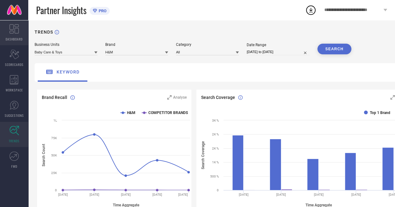 The image size is (395, 207). I want to click on text: 1L, so click(55, 120).